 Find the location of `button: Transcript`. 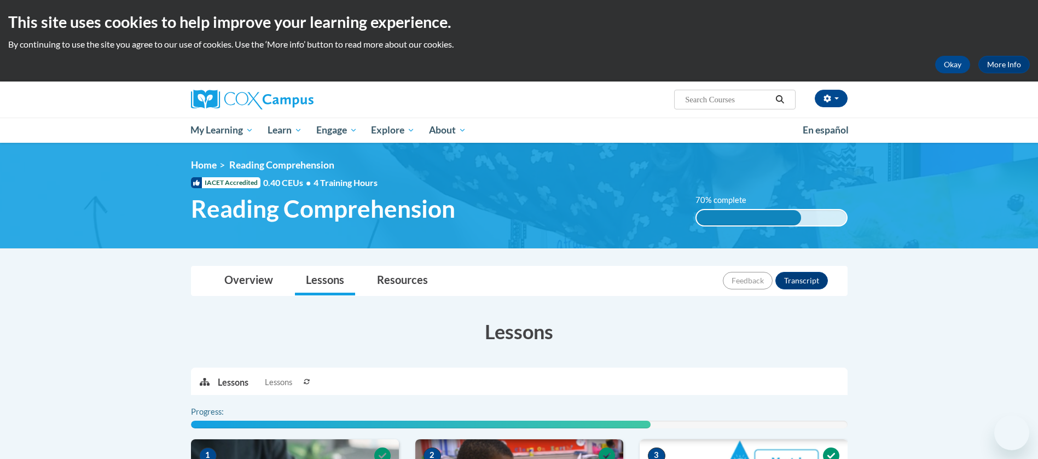

button: Transcript is located at coordinates (802, 281).